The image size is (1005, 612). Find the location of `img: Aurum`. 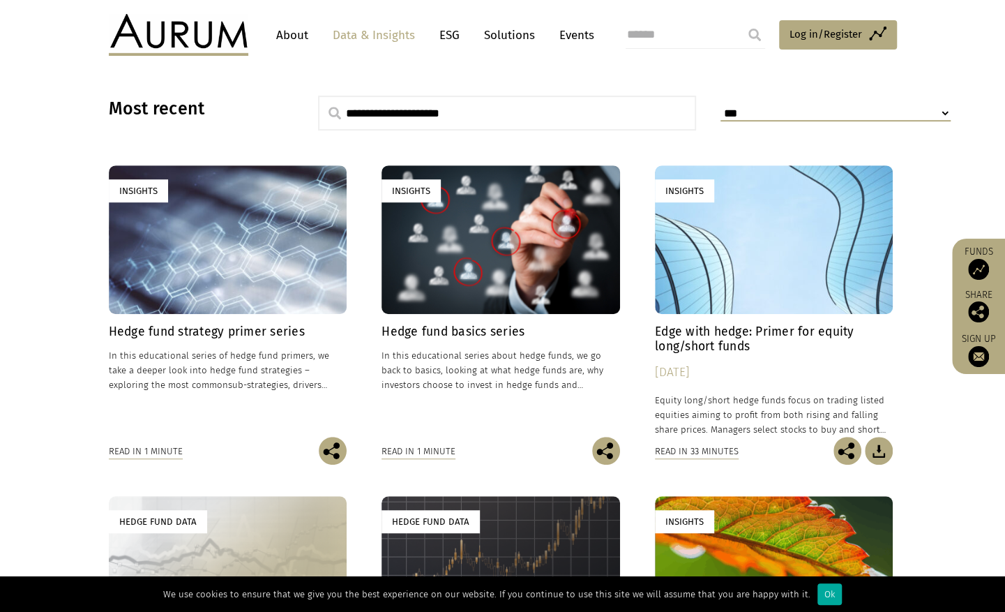

img: Aurum is located at coordinates (179, 35).